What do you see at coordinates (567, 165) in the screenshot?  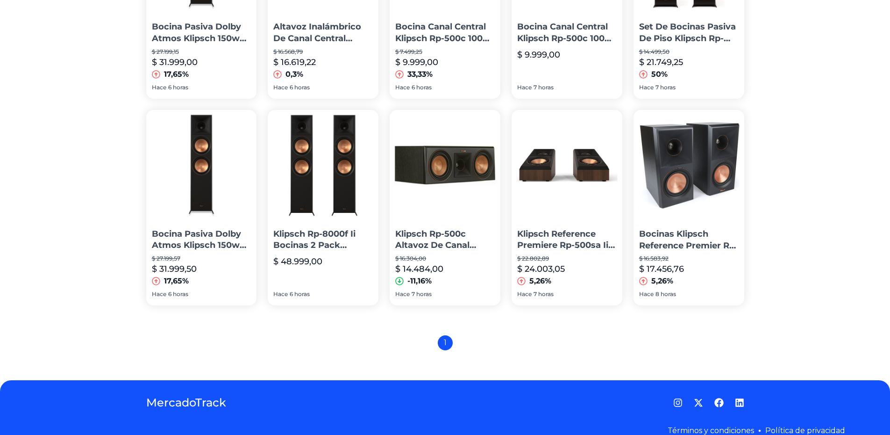 I see `img: Klipsch Reference Premiere Rp-500sa Ii Dolby Atmos` at bounding box center [567, 165].